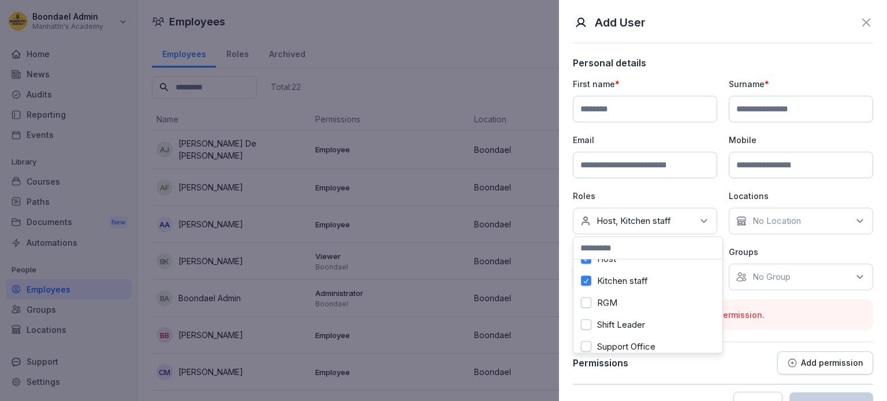 The height and width of the screenshot is (401, 887). What do you see at coordinates (620, 23) in the screenshot?
I see `p: Add User` at bounding box center [620, 23].